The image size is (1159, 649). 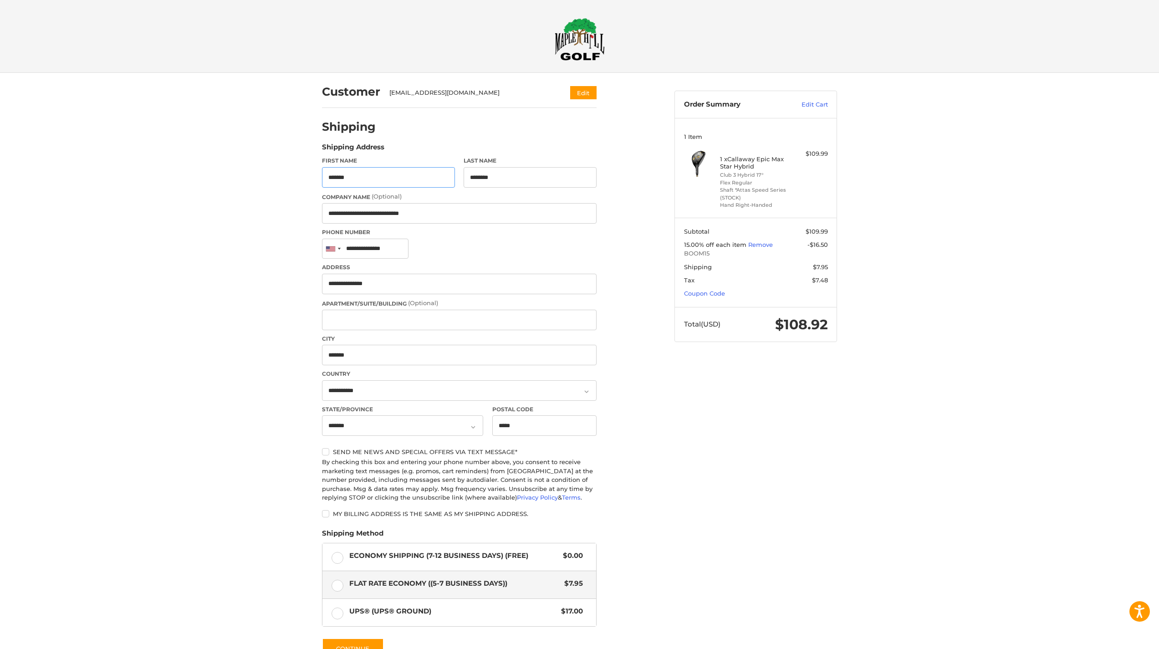 I want to click on span: UPS® (UPS® Ground), so click(x=453, y=611).